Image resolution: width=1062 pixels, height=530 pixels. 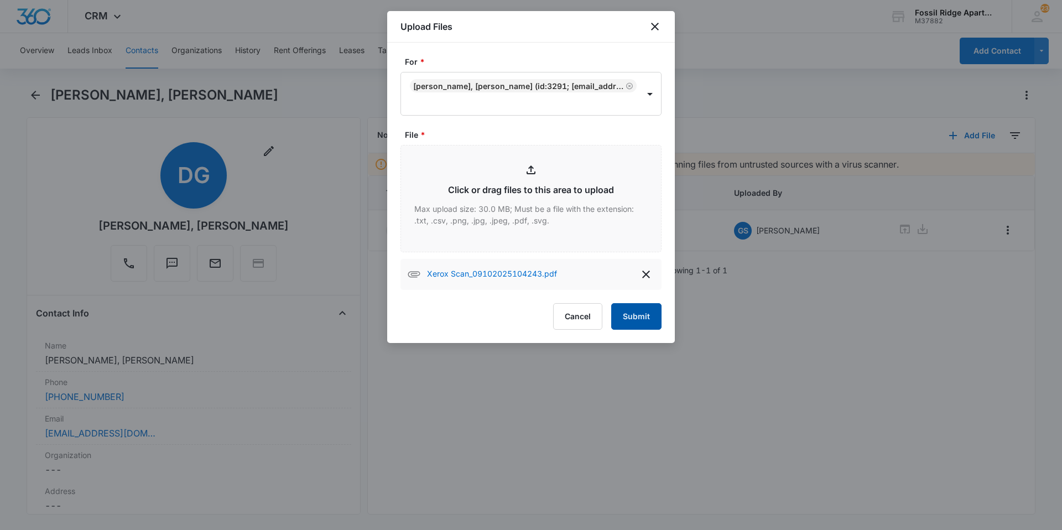 What do you see at coordinates (426, 27) in the screenshot?
I see `h1: Upload Files` at bounding box center [426, 27].